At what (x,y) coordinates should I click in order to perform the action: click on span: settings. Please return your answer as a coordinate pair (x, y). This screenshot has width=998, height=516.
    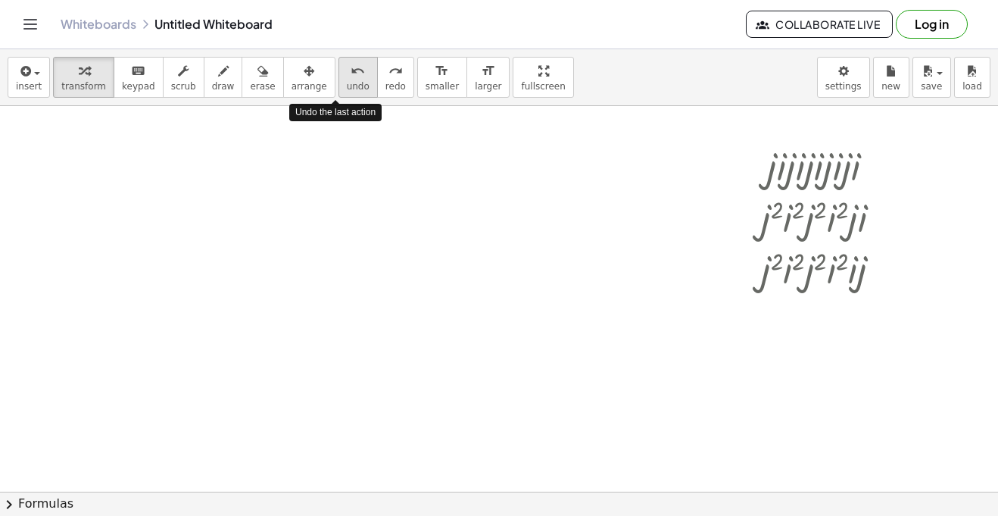
    Looking at the image, I should click on (843, 86).